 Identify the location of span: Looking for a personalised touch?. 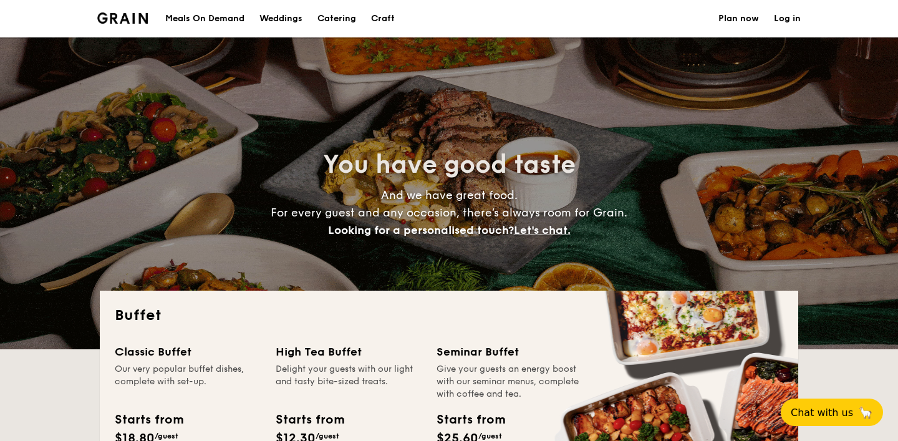
(421, 230).